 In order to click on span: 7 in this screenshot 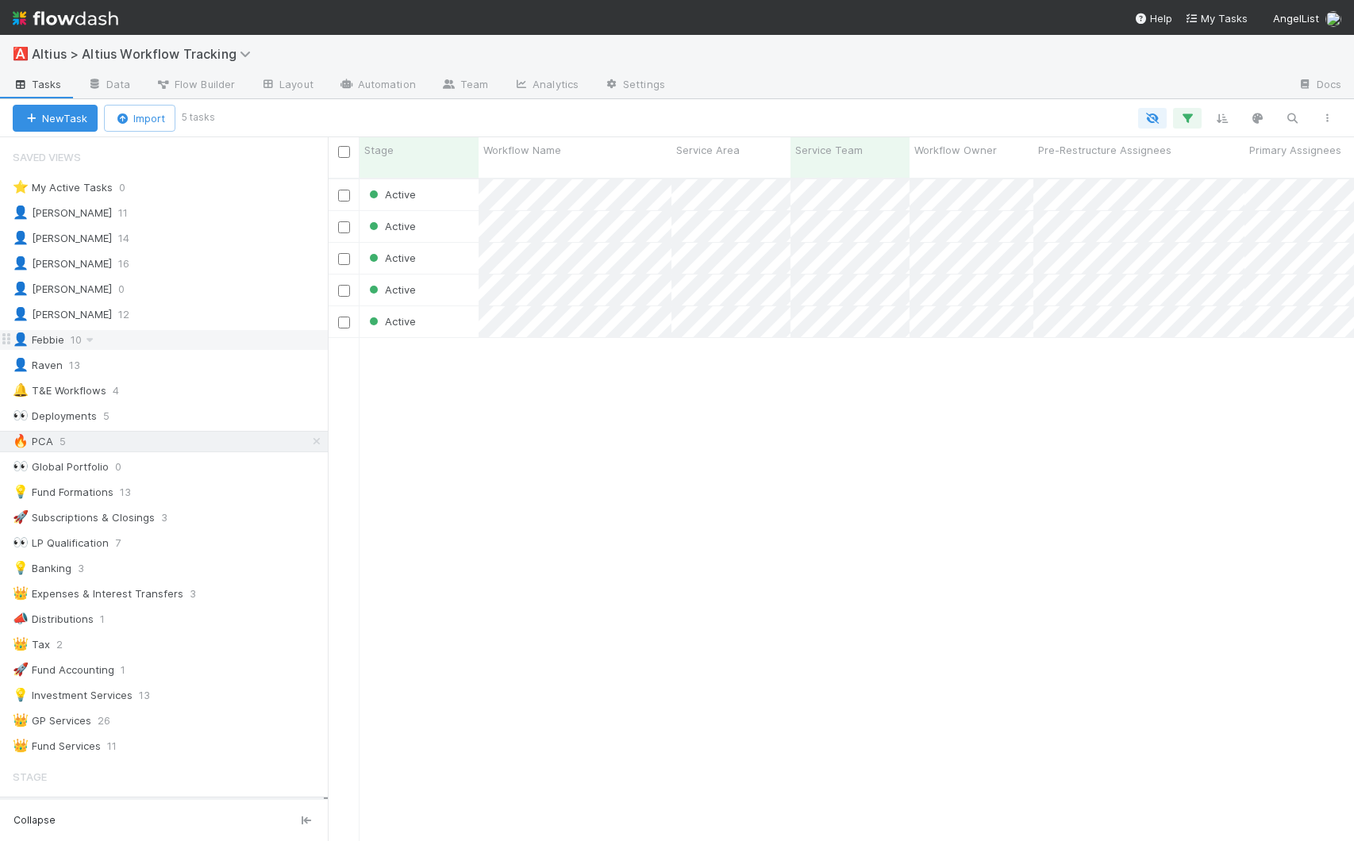, I will do `click(125, 543)`.